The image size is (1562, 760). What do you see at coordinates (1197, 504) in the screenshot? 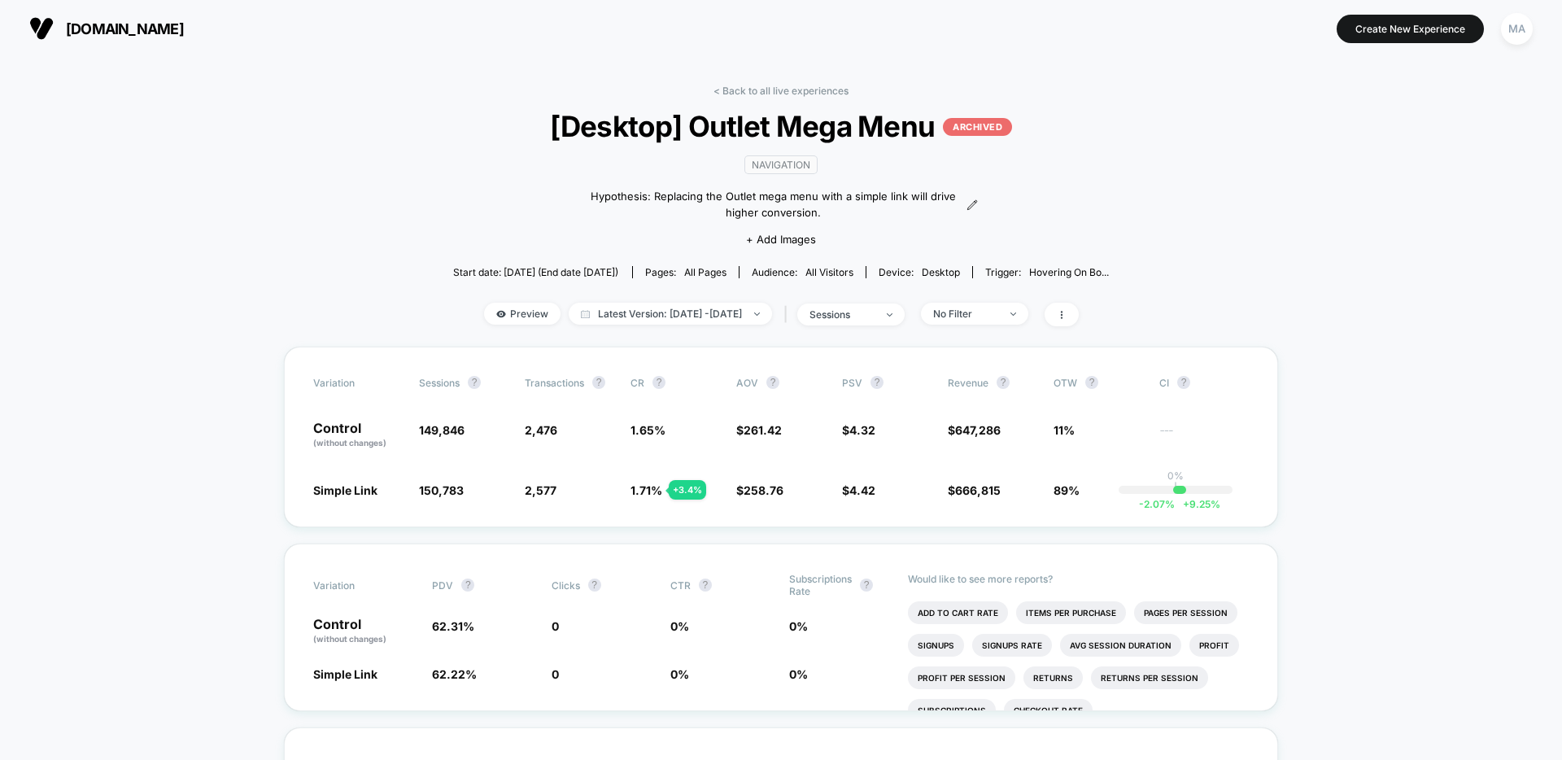
I see `span: 9.25 %` at bounding box center [1197, 504].